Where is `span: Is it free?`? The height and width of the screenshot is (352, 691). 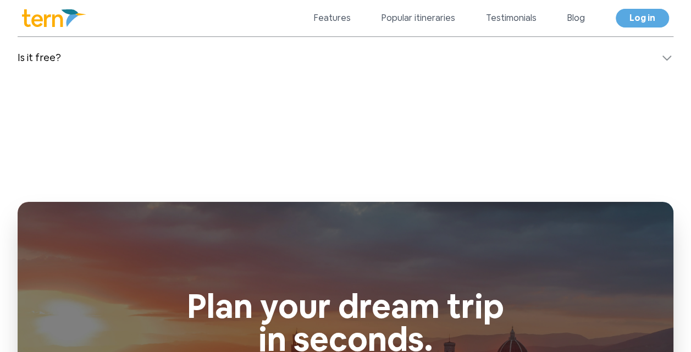 span: Is it free? is located at coordinates (39, 58).